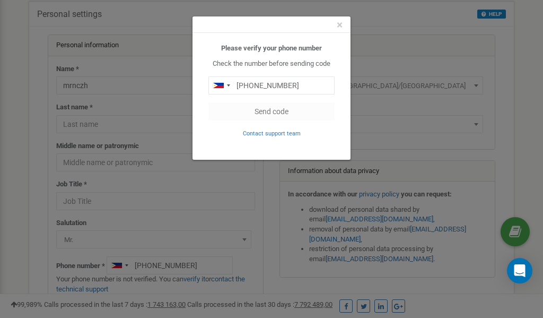  What do you see at coordinates (272, 48) in the screenshot?
I see `b: Please verify your phone number` at bounding box center [272, 48].